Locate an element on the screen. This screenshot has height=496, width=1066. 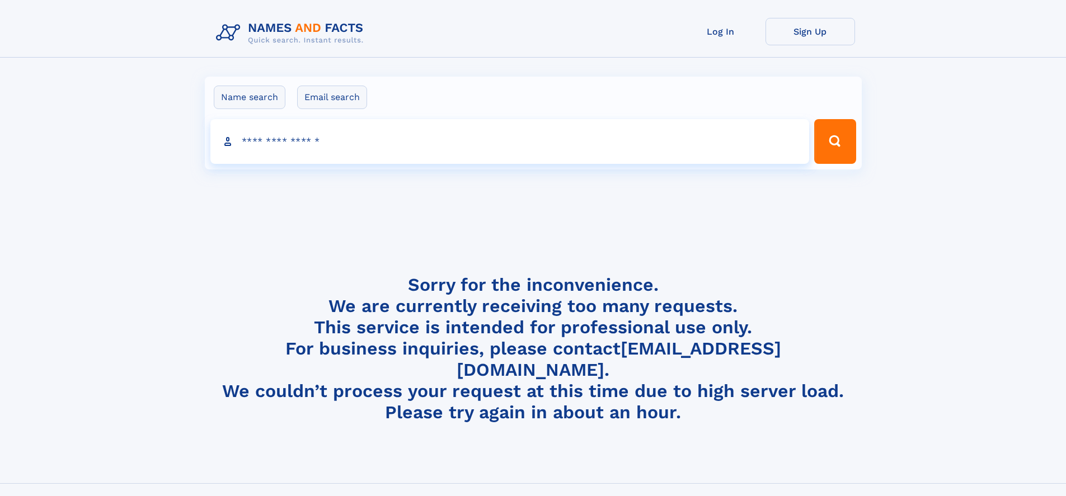
label: Name search is located at coordinates (250, 97).